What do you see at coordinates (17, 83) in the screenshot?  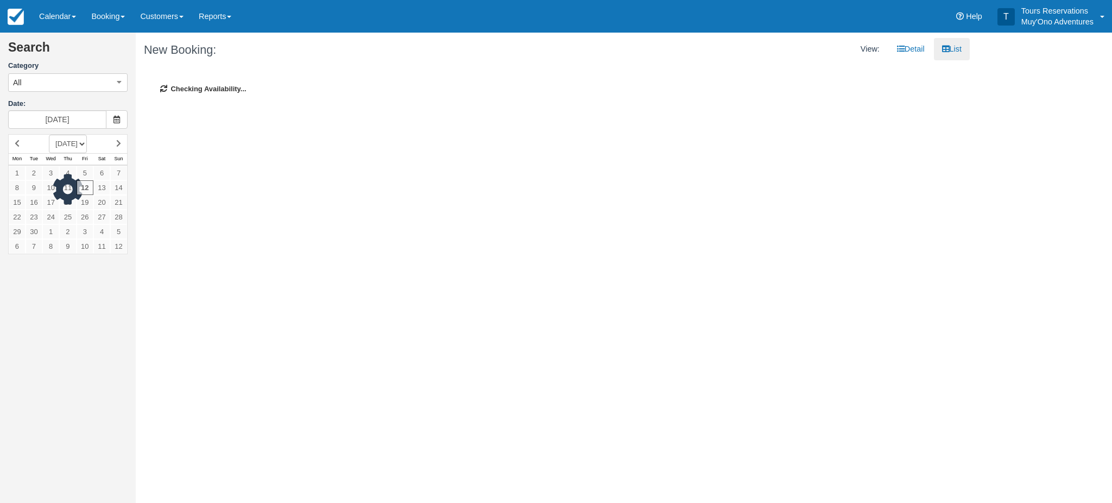 I see `span: All` at bounding box center [17, 83].